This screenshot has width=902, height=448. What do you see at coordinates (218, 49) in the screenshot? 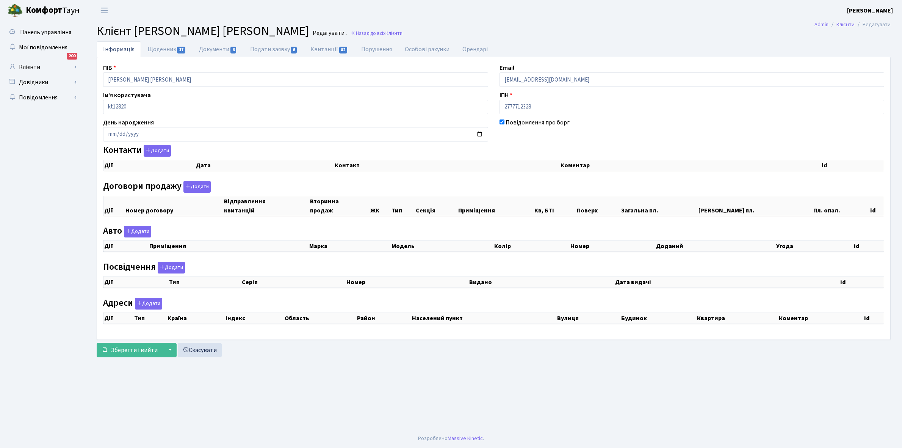
I see `a: Документи` at bounding box center [218, 49].